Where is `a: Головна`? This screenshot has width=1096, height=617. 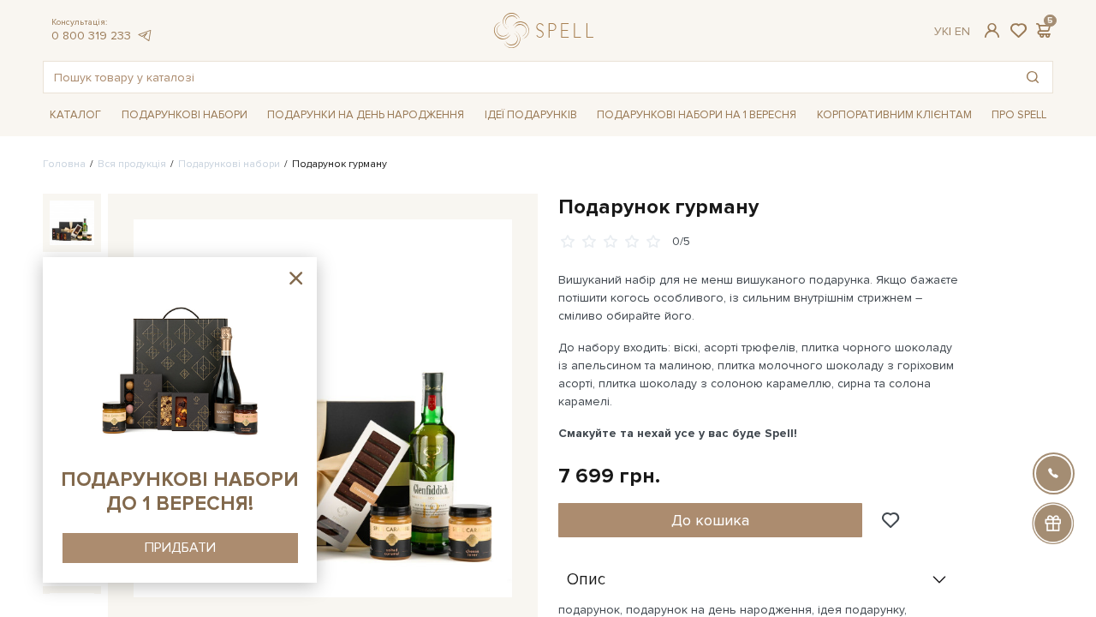 a: Головна is located at coordinates (64, 164).